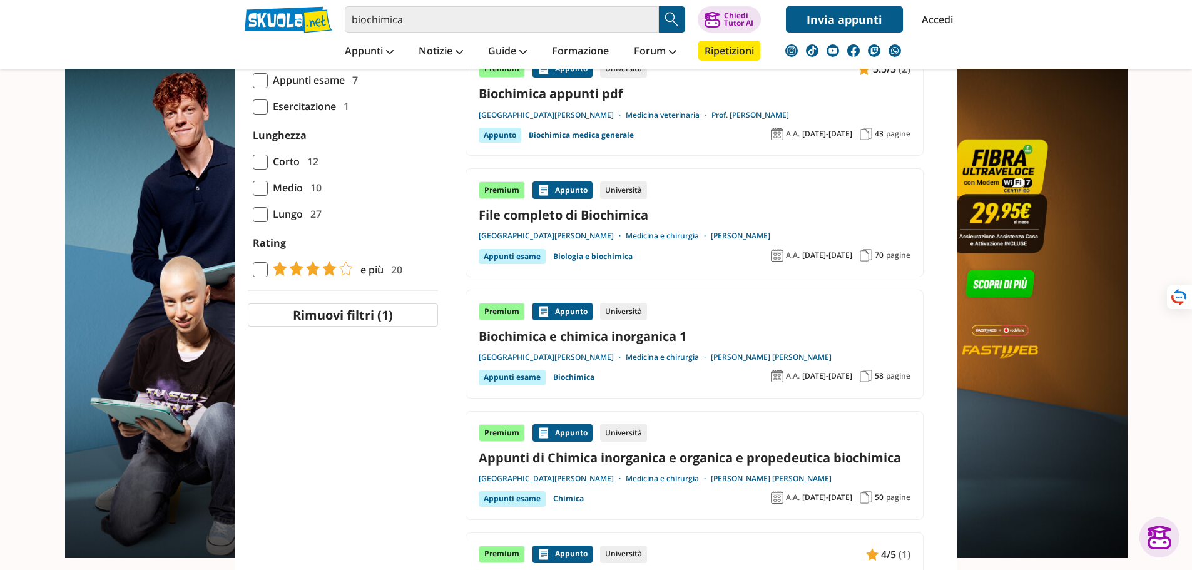  Describe the element at coordinates (306, 80) in the screenshot. I see `span: Appunti esame` at that location.